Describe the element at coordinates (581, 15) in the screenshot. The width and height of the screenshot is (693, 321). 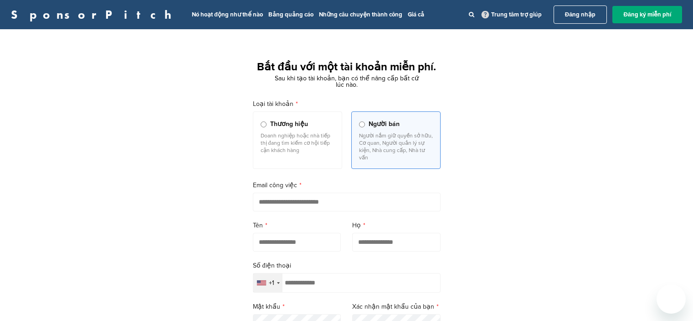
I see `font: Đăng nhập` at that location.